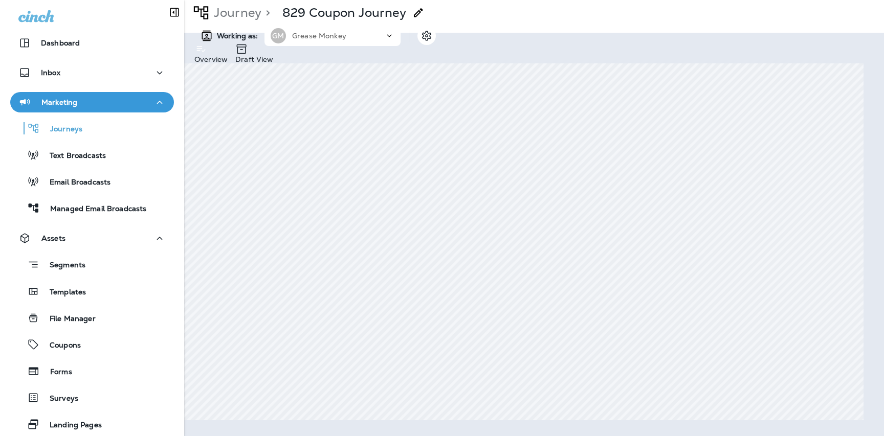  I want to click on p: Email Broadcasts, so click(75, 183).